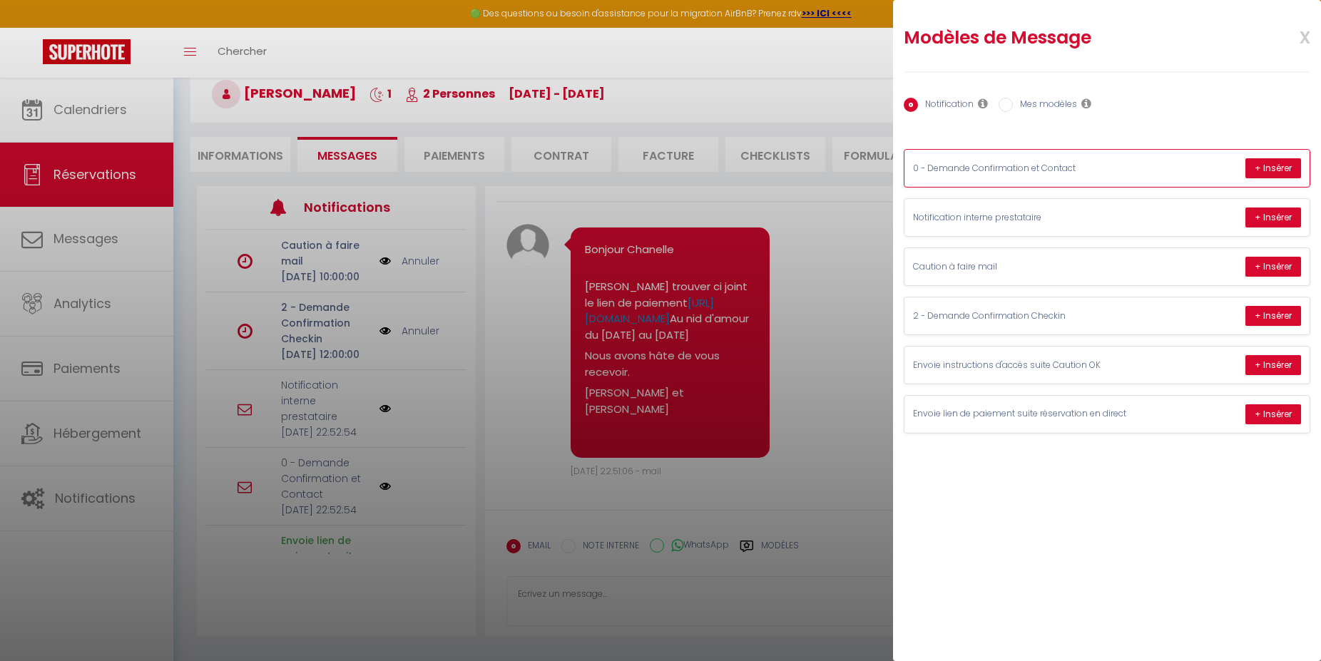  Describe the element at coordinates (1020, 365) in the screenshot. I see `p: Envoie instructions d'accés suite Caution OK` at that location.